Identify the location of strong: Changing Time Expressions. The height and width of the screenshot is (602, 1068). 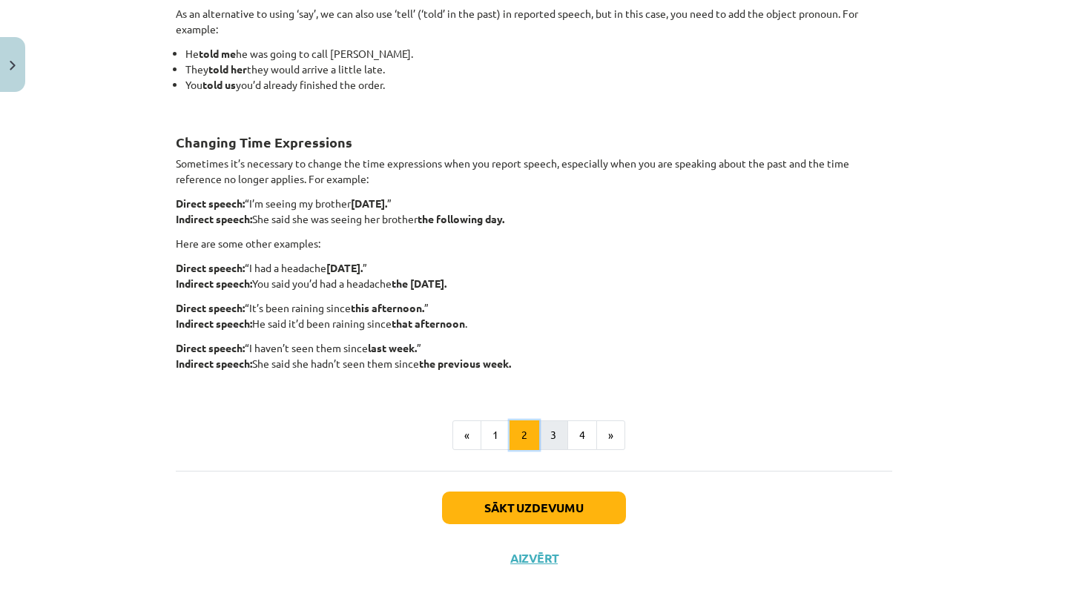
(264, 142).